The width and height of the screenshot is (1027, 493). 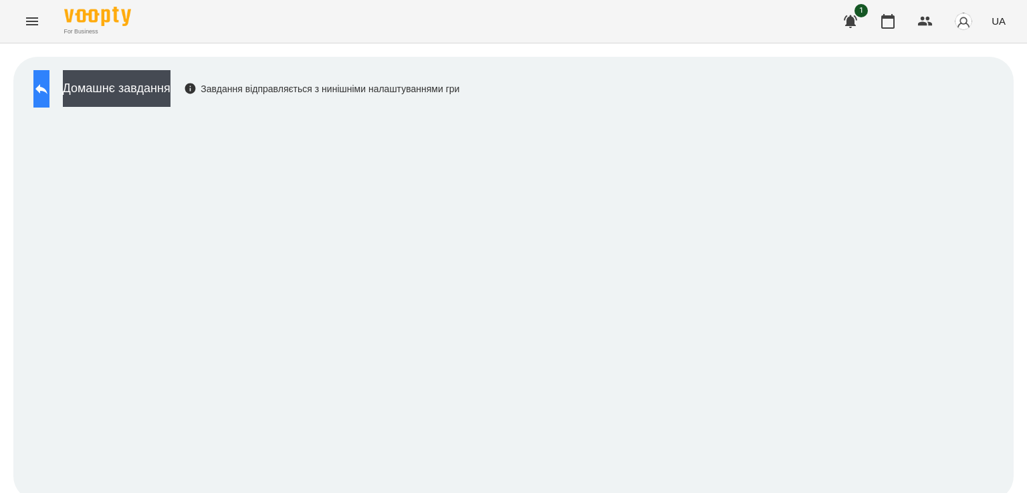 I want to click on button: Menu, so click(x=32, y=21).